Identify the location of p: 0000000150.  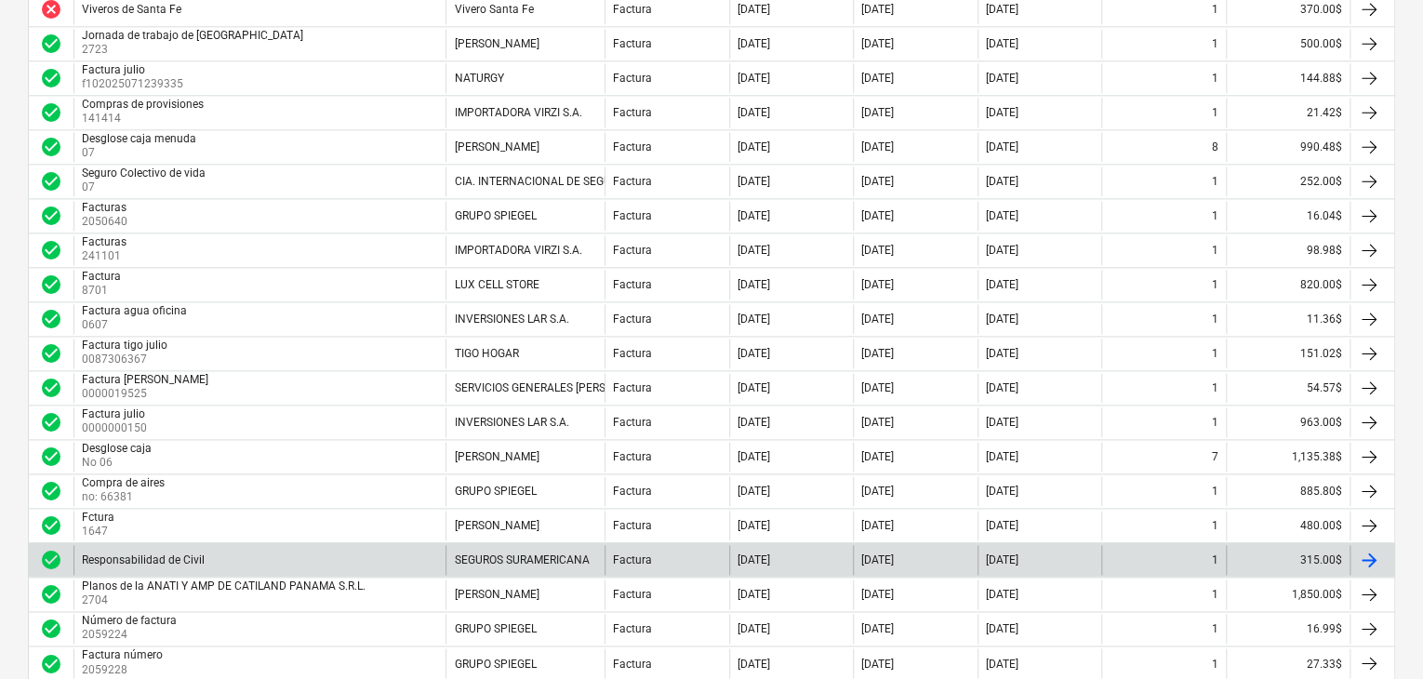
(115, 428).